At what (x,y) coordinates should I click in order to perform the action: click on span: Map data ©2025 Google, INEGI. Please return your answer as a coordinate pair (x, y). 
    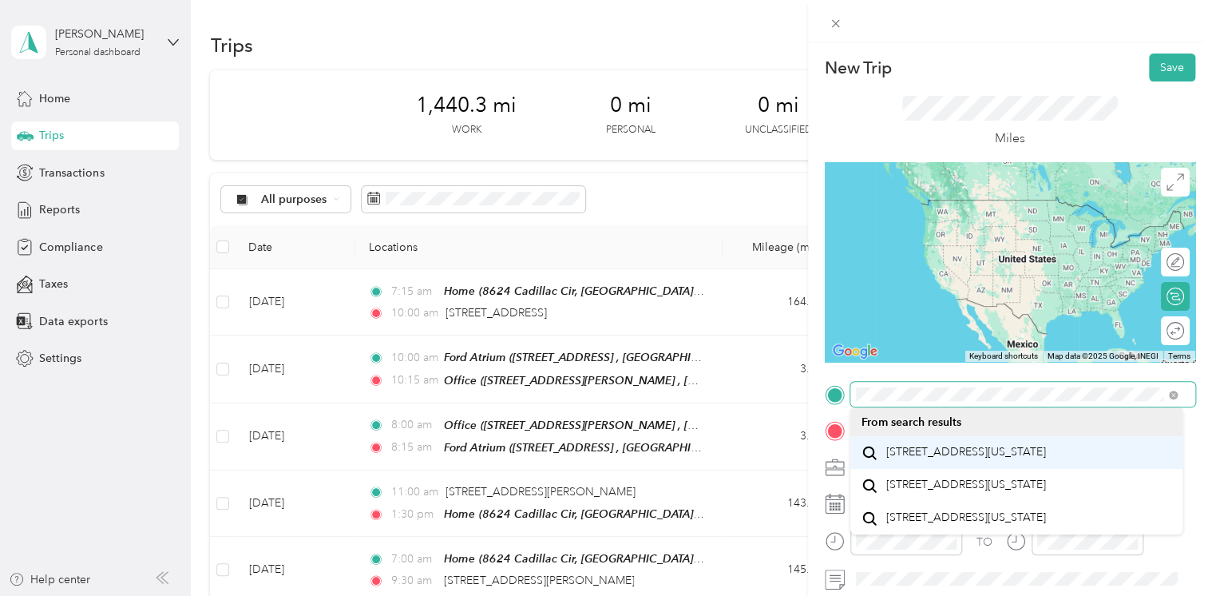
    Looking at the image, I should click on (1102, 355).